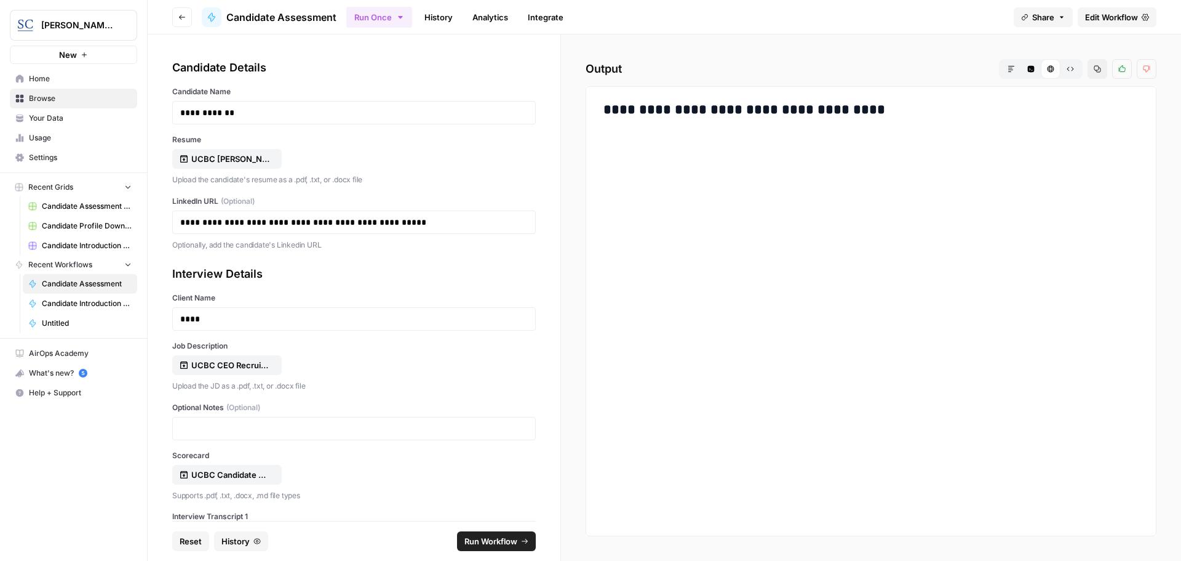  What do you see at coordinates (354, 274) in the screenshot?
I see `div: Interview Details` at bounding box center [354, 274].